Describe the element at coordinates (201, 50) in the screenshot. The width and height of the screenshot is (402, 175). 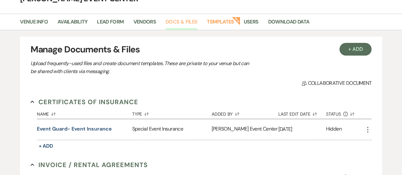
I see `h3: Manage Documents & Files` at that location.